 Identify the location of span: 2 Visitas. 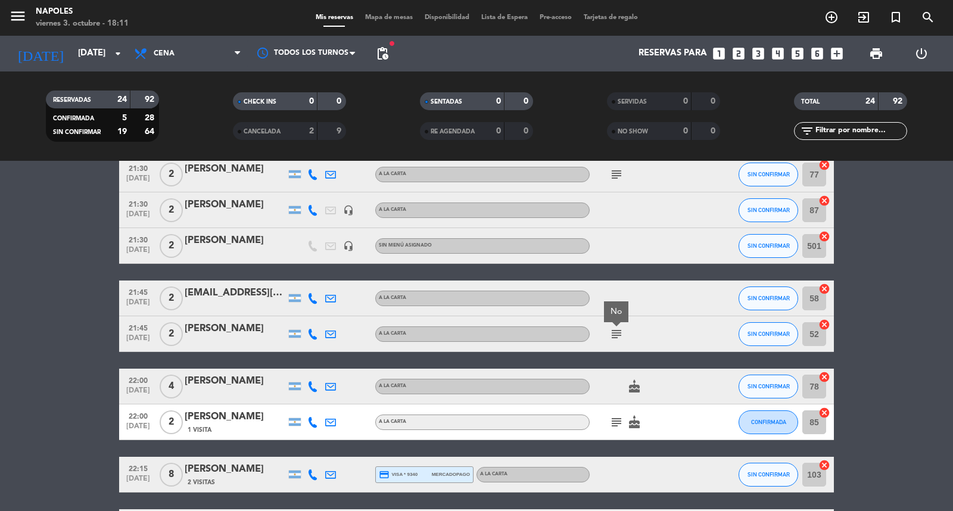
(201, 483).